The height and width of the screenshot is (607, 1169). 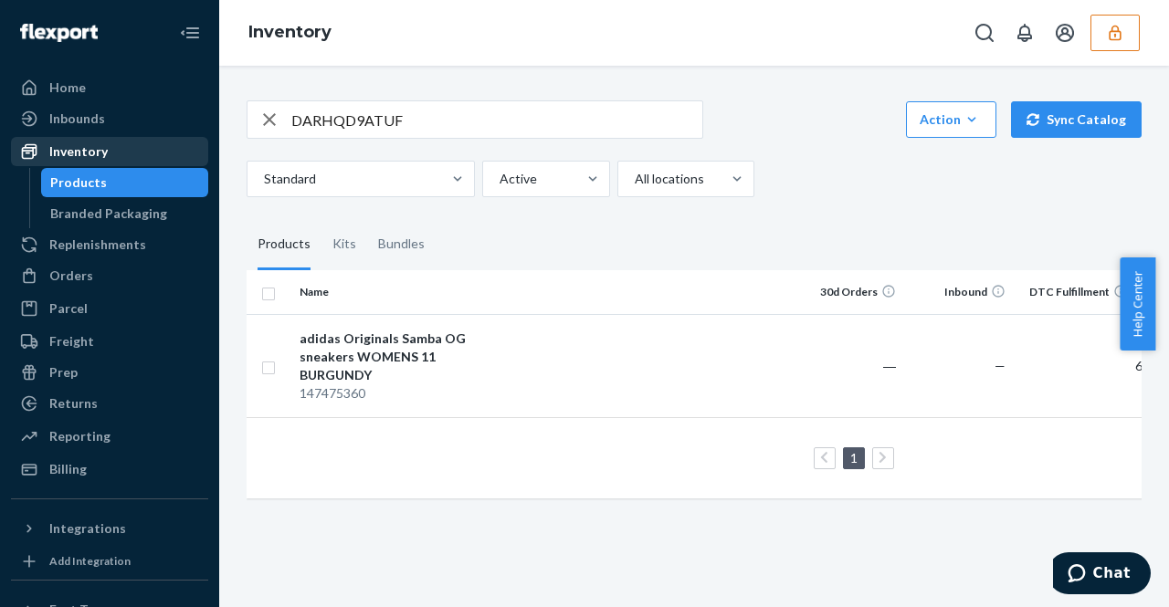 What do you see at coordinates (263, 179) in the screenshot?
I see `input: Standard` at bounding box center [263, 179].